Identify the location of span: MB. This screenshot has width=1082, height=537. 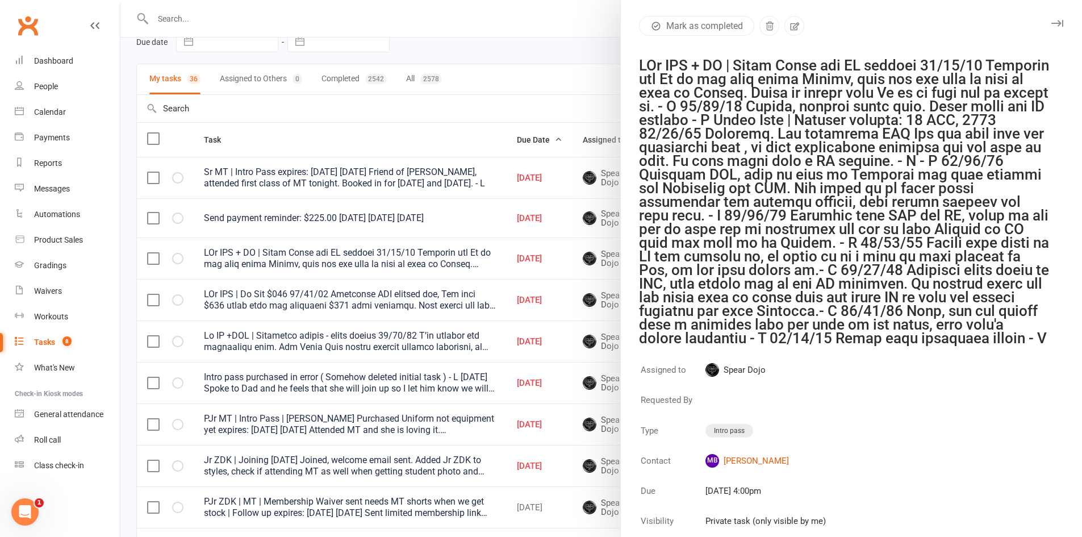
(712, 461).